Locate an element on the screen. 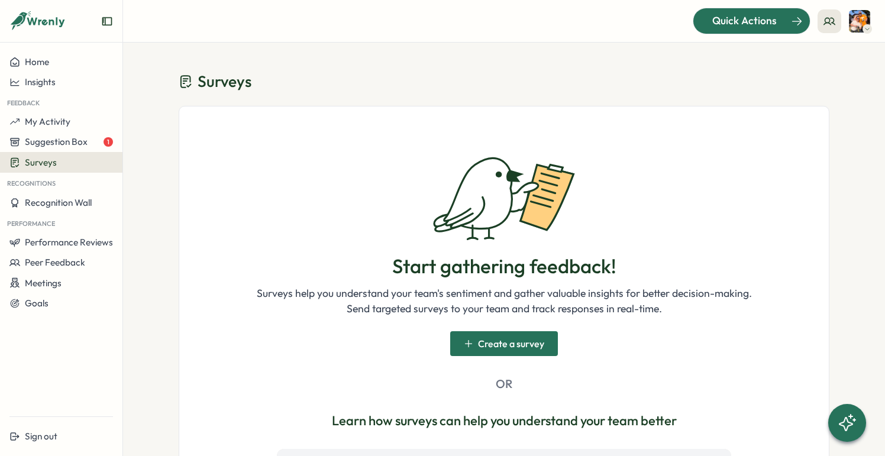 The image size is (885, 456). h1: Start gathering feedback! is located at coordinates (504, 267).